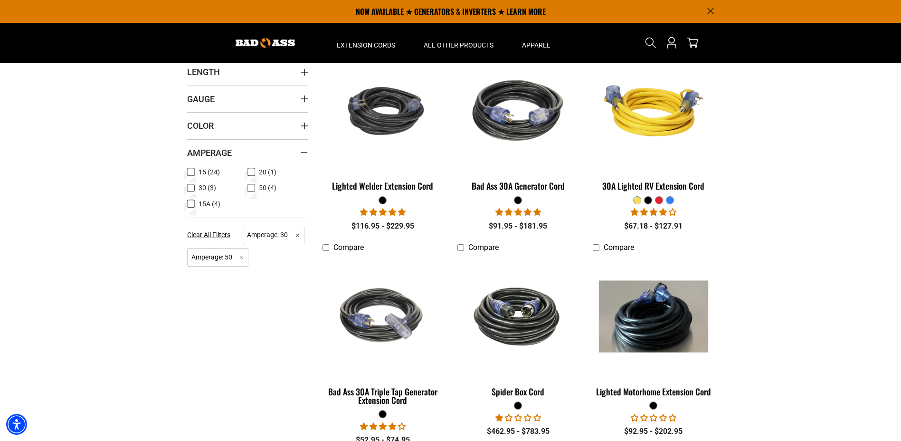  What do you see at coordinates (383, 426) in the screenshot?
I see `span: 4.00 stars` at bounding box center [383, 426].